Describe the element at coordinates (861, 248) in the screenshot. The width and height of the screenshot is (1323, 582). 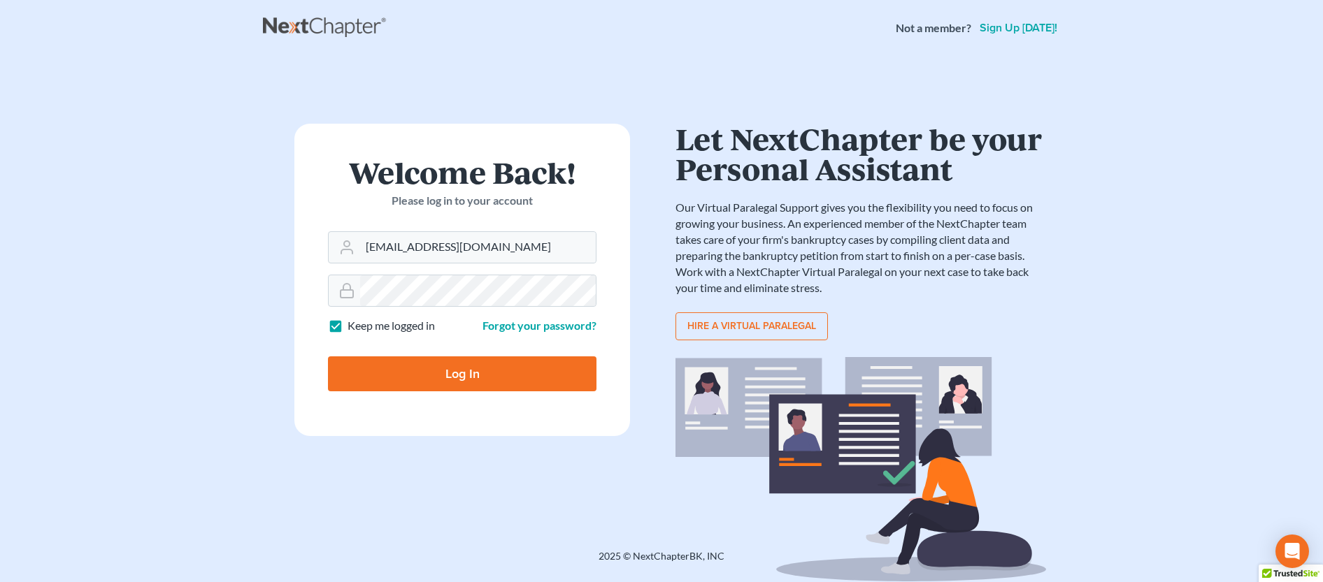
I see `p: Our Virtual Paralegal Support gives you the flexibility you need to focus on growing your busines...` at that location.